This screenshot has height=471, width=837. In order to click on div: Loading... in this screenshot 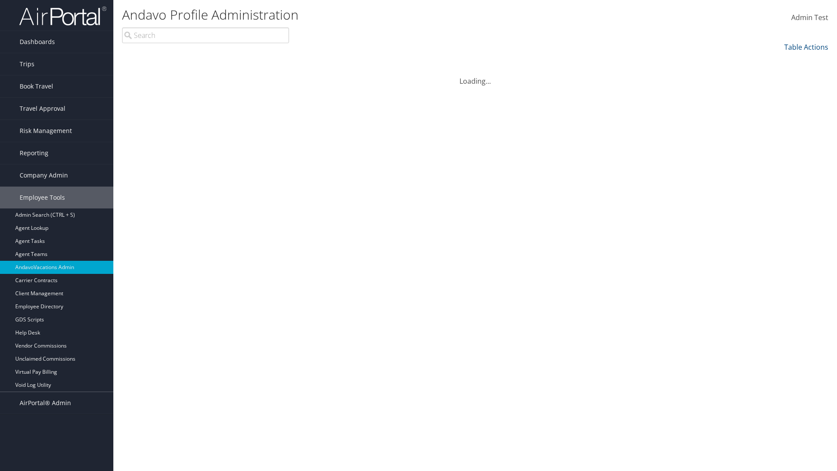, I will do `click(475, 76)`.